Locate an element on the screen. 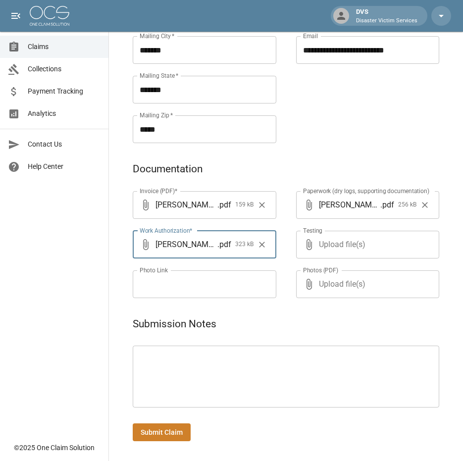 The height and width of the screenshot is (461, 463). div: DVS is located at coordinates (386, 16).